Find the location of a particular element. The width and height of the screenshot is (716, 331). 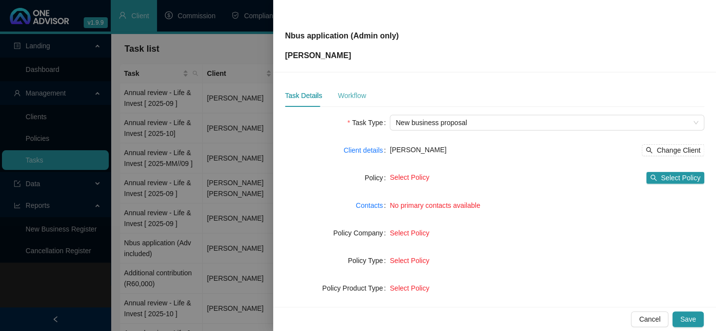

span: Save is located at coordinates (688, 319).